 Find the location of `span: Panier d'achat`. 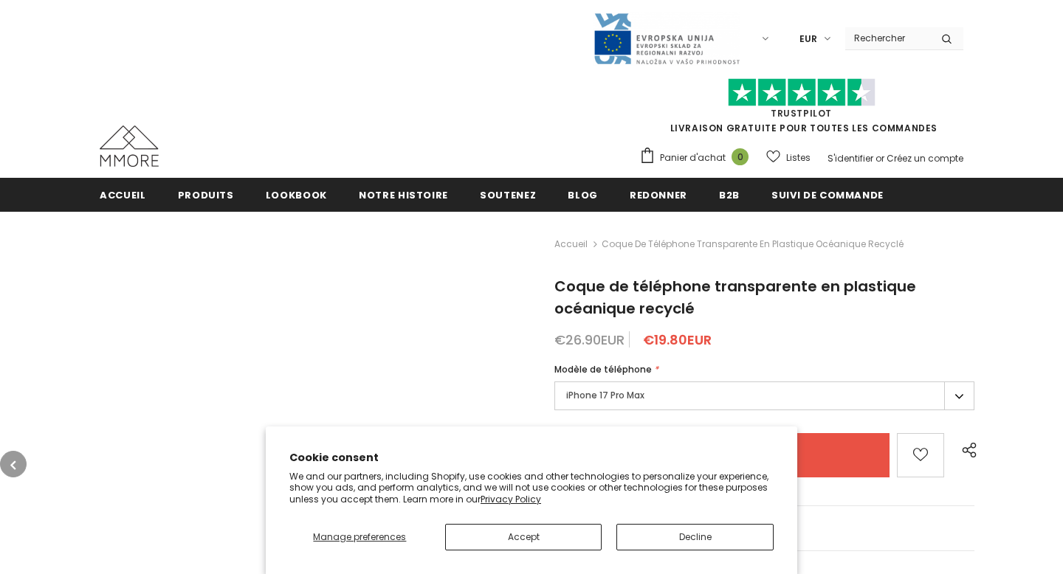

span: Panier d'achat is located at coordinates (692, 158).